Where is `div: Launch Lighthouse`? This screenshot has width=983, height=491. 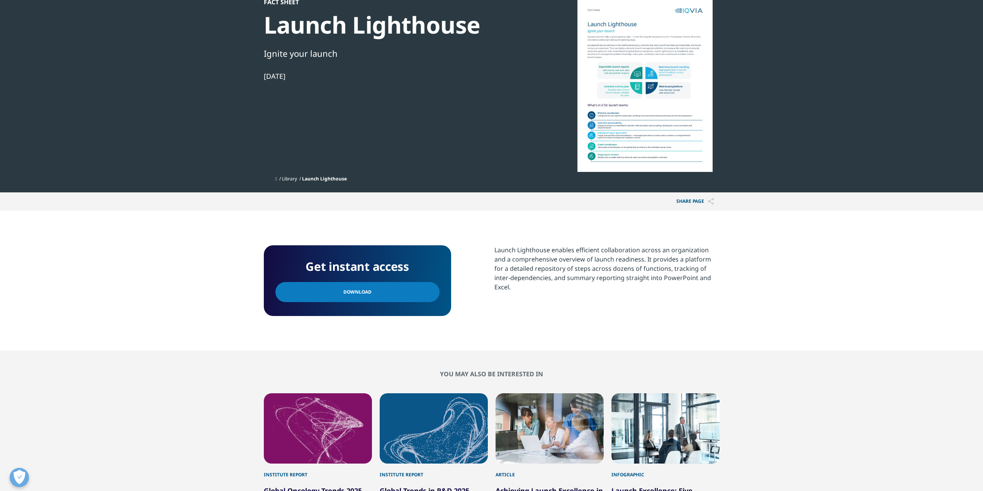
div: Launch Lighthouse is located at coordinates (396, 25).